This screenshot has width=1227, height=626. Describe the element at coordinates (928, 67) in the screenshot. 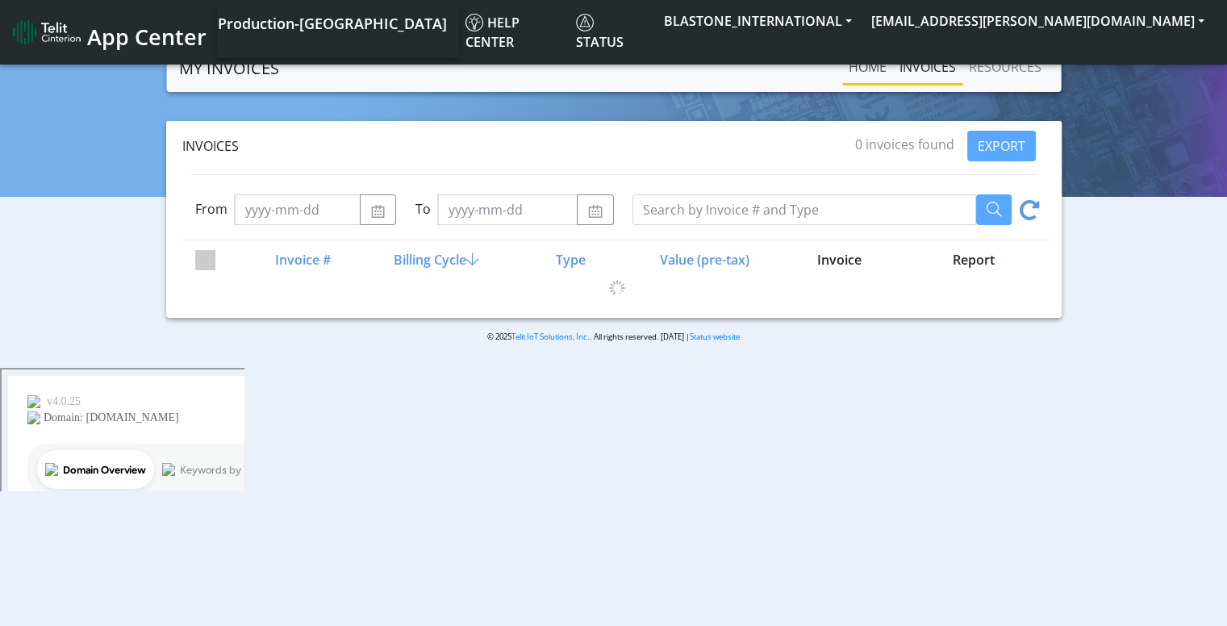

I see `a: INVOICES` at that location.